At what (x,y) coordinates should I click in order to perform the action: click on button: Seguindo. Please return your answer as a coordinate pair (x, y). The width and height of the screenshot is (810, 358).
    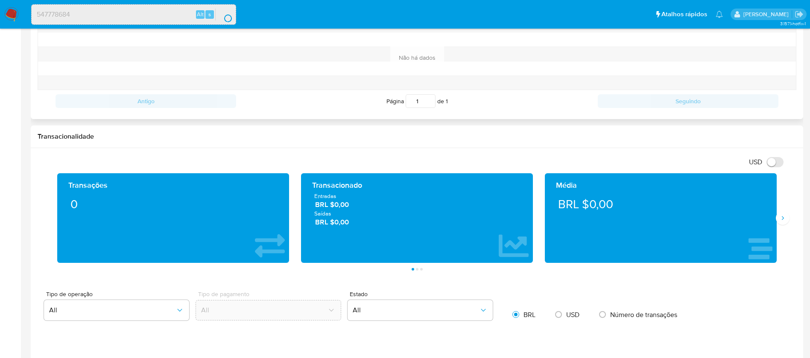
    Looking at the image, I should click on (688, 101).